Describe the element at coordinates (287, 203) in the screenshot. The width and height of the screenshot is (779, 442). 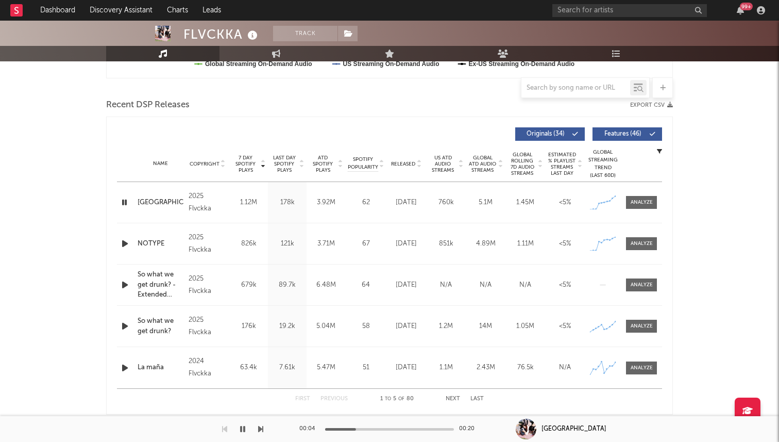
I see `div: 178k` at that location.